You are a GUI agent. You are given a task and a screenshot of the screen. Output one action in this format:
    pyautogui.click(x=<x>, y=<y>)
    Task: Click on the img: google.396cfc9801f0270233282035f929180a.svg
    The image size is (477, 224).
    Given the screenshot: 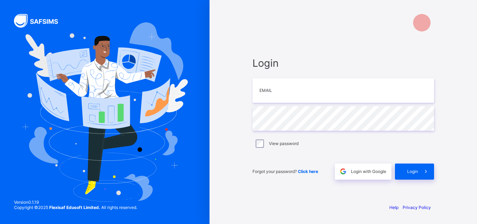 What is the action you would take?
    pyautogui.click(x=343, y=171)
    